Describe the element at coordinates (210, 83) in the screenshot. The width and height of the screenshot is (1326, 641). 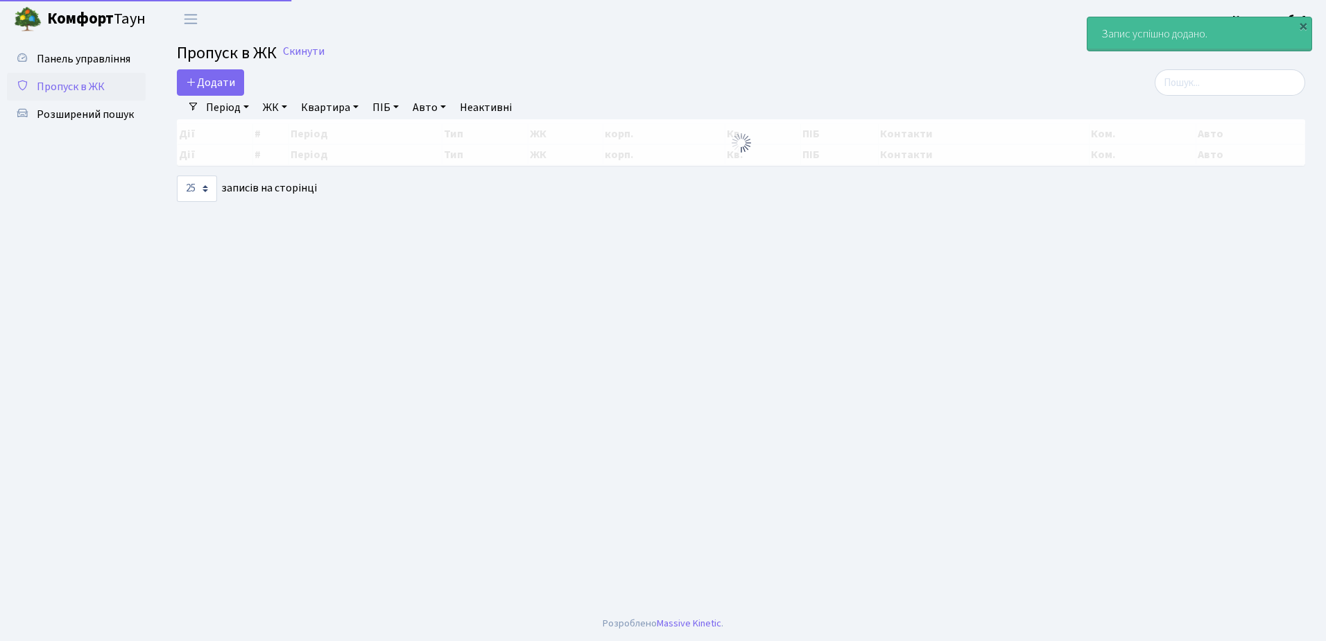
I see `span: Додати` at that location.